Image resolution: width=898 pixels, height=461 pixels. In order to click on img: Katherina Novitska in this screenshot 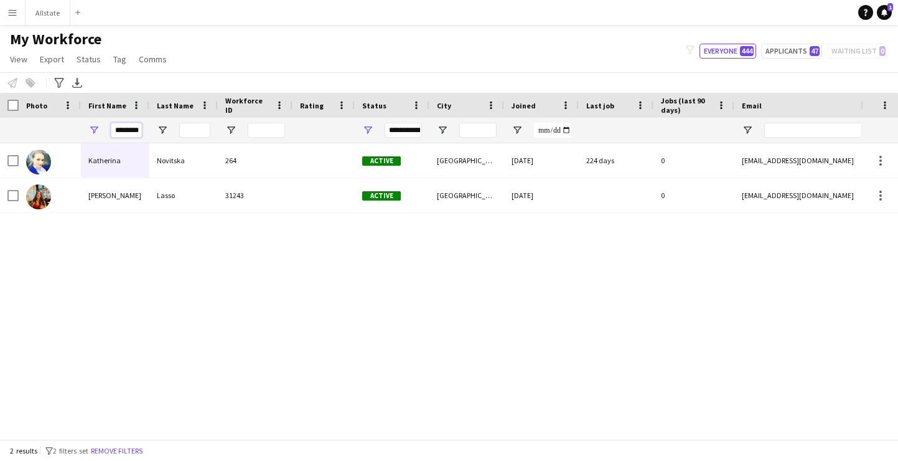, I will do `click(39, 162)`.